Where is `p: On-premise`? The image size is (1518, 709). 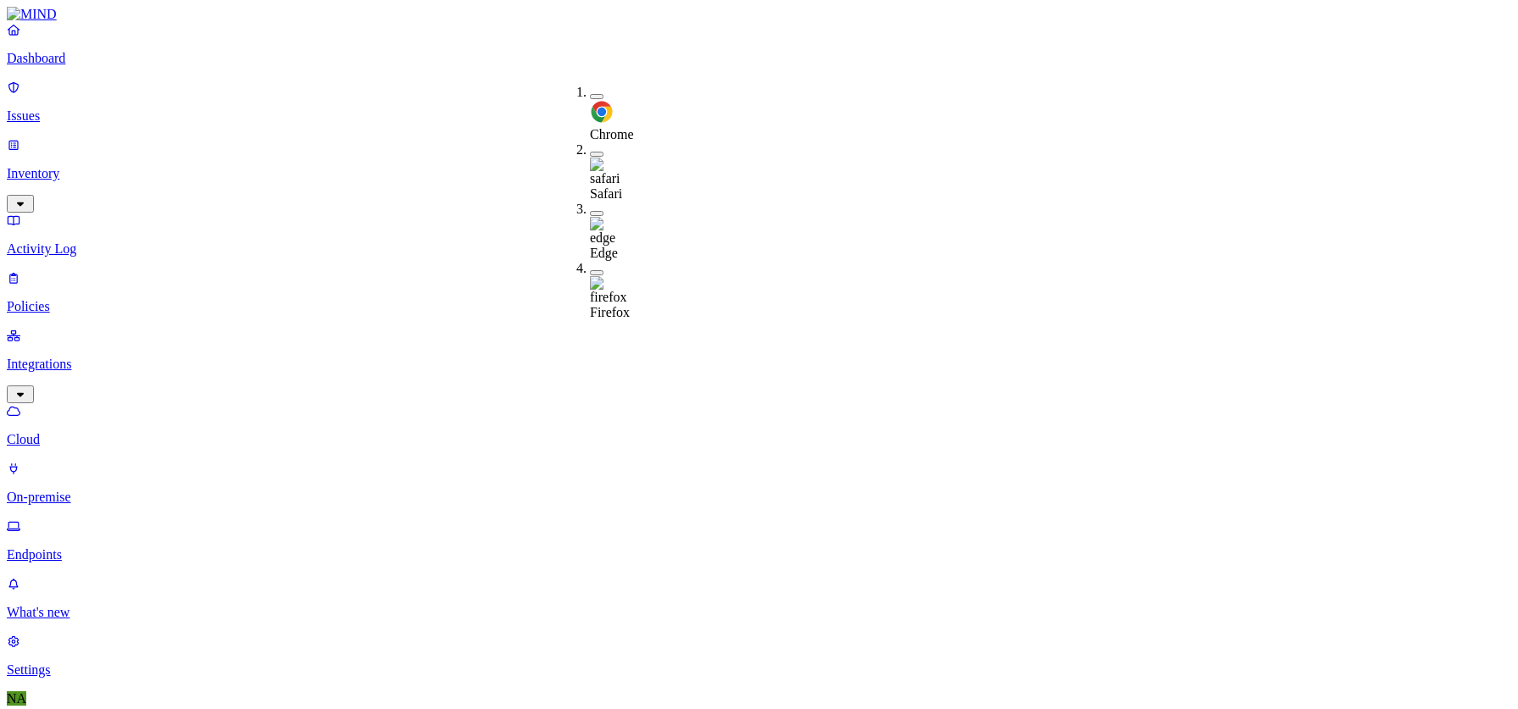
p: On-premise is located at coordinates (759, 498).